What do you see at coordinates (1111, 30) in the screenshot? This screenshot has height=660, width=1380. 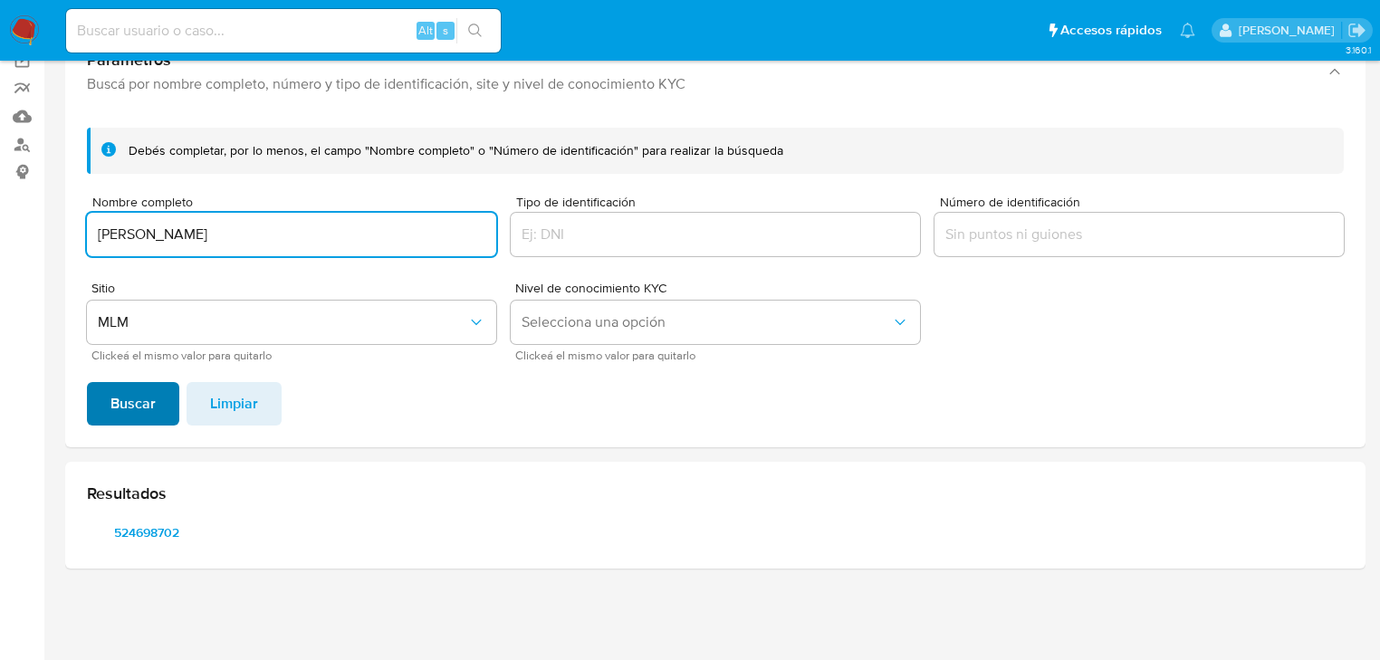 I see `span: Accesos rápidos` at bounding box center [1111, 30].